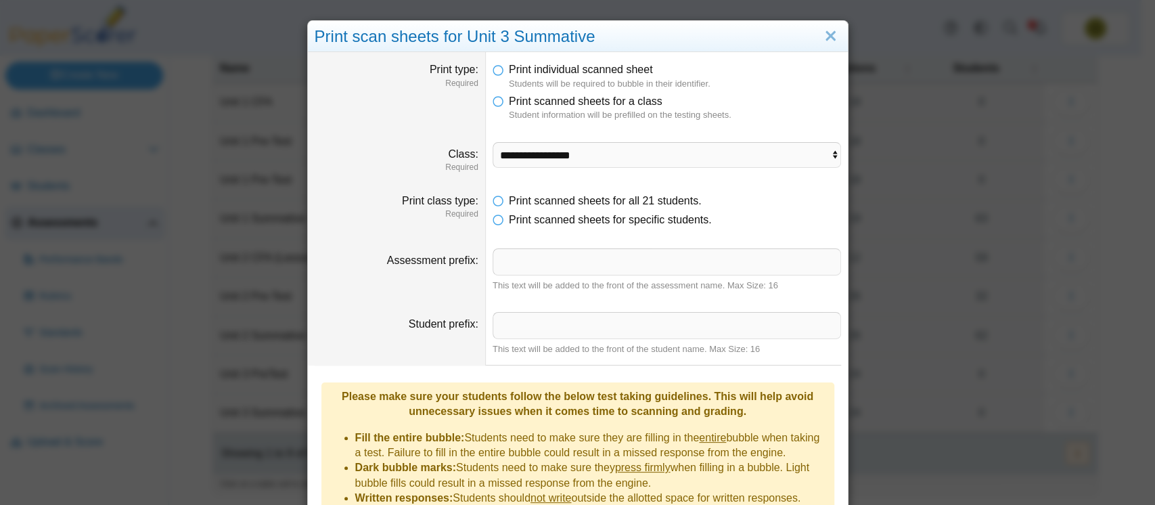 This screenshot has height=505, width=1155. What do you see at coordinates (666, 349) in the screenshot?
I see `div: This text will be added to the front of the student name. Max Size: 16` at bounding box center [666, 349].